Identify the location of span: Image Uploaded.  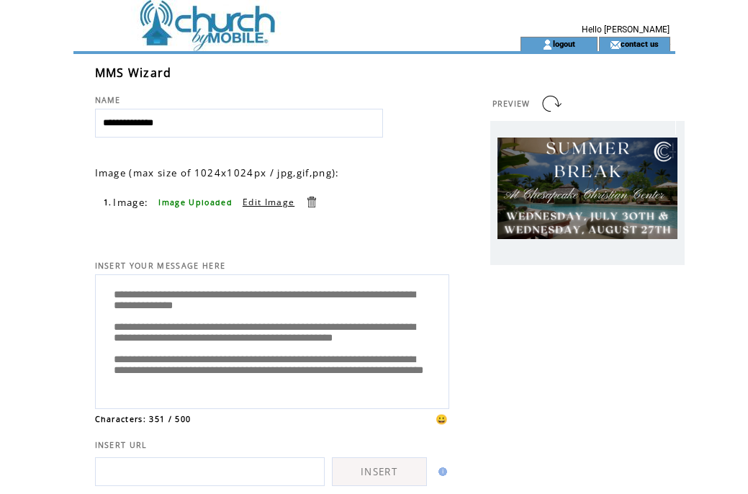
(195, 202).